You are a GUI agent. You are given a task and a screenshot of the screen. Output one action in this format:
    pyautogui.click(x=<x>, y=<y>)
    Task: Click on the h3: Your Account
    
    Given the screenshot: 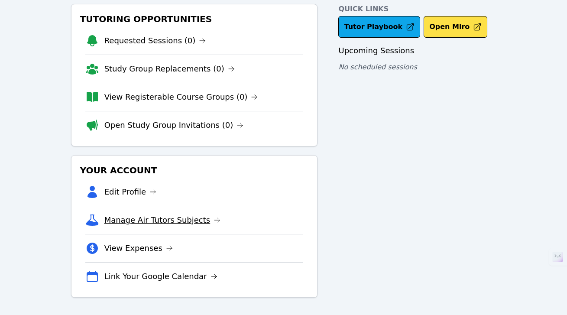 What is the action you would take?
    pyautogui.click(x=194, y=170)
    